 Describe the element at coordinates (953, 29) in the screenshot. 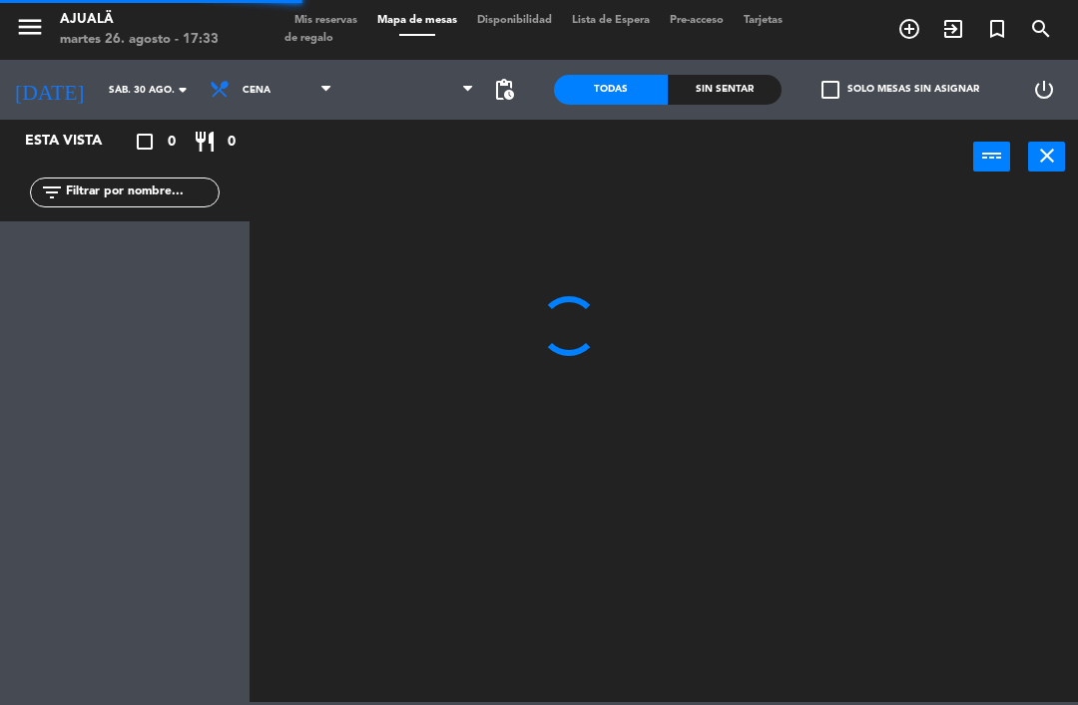

I see `span: WALK IN` at that location.